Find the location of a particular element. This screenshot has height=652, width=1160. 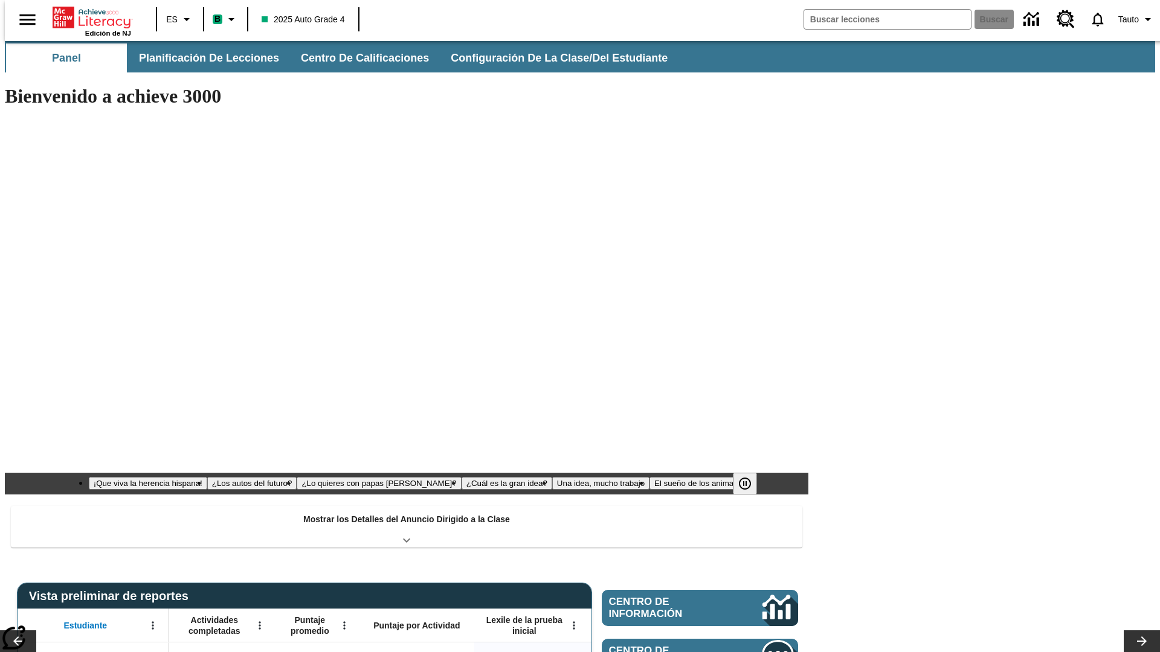

div: Pausar is located at coordinates (751, 484).